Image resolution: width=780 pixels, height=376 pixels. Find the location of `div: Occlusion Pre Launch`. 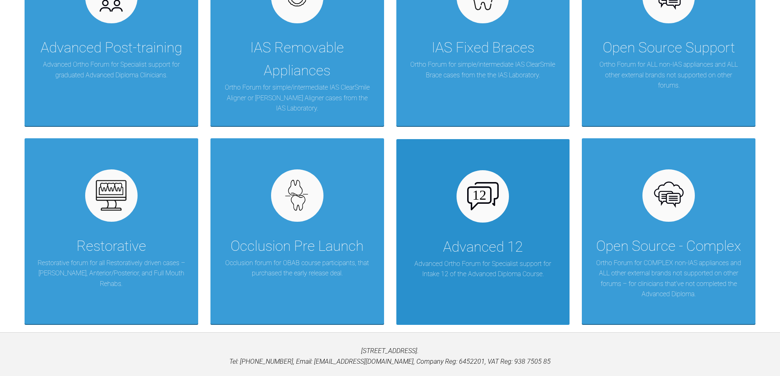

div: Occlusion Pre Launch is located at coordinates (297, 246).